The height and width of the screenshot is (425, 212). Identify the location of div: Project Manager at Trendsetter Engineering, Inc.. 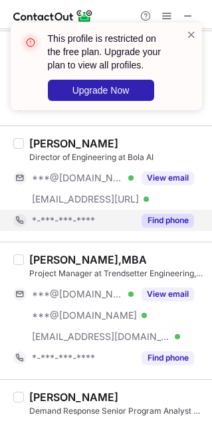
(116, 274).